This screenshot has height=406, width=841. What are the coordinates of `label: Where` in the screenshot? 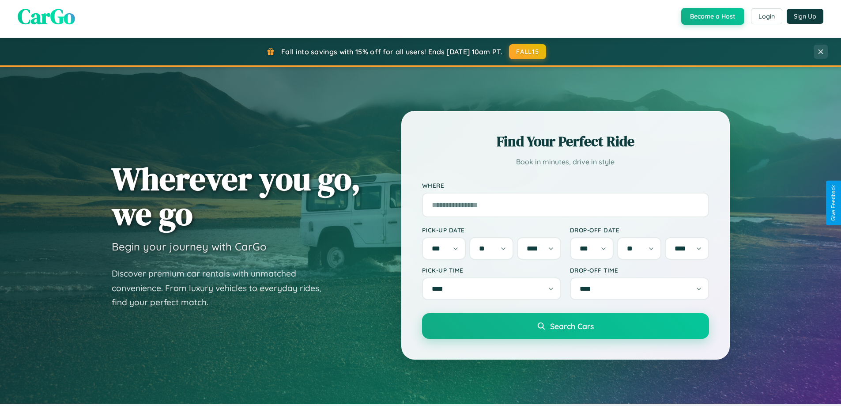 It's located at (566, 185).